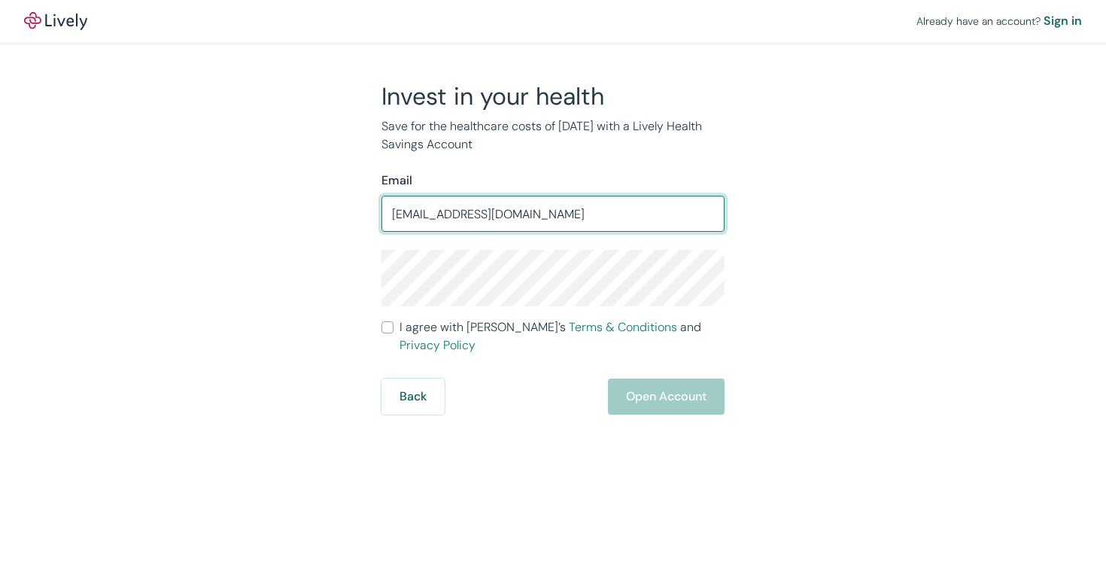  I want to click on div: Already have an account?, so click(999, 21).